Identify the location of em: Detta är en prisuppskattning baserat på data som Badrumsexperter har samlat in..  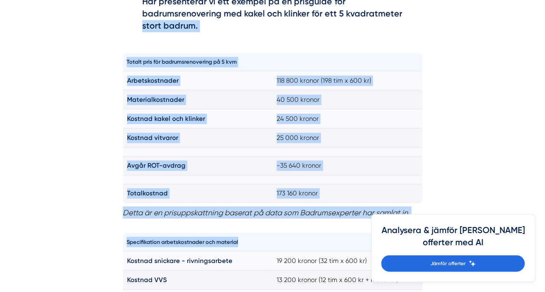
(266, 212).